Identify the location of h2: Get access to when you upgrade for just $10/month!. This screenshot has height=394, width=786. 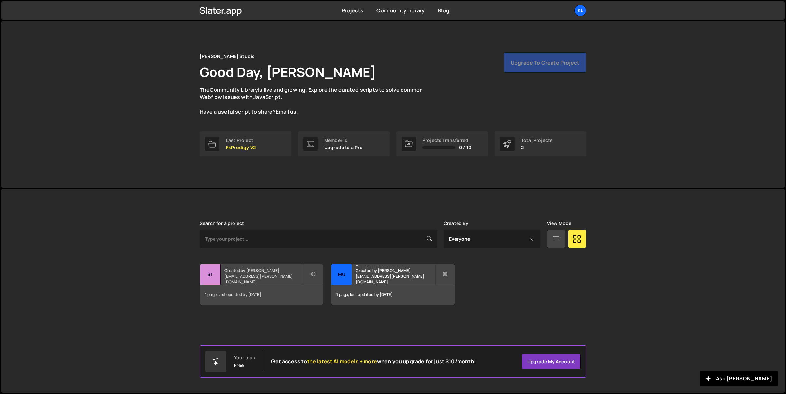
(373, 361).